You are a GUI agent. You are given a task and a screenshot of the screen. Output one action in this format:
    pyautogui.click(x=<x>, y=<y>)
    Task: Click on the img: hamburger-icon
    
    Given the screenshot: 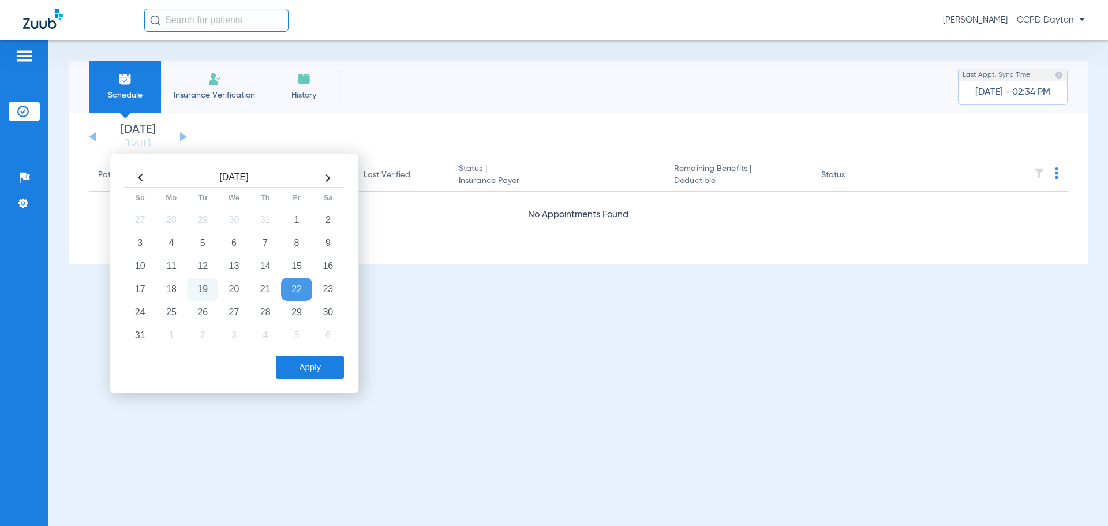 What is the action you would take?
    pyautogui.click(x=24, y=56)
    